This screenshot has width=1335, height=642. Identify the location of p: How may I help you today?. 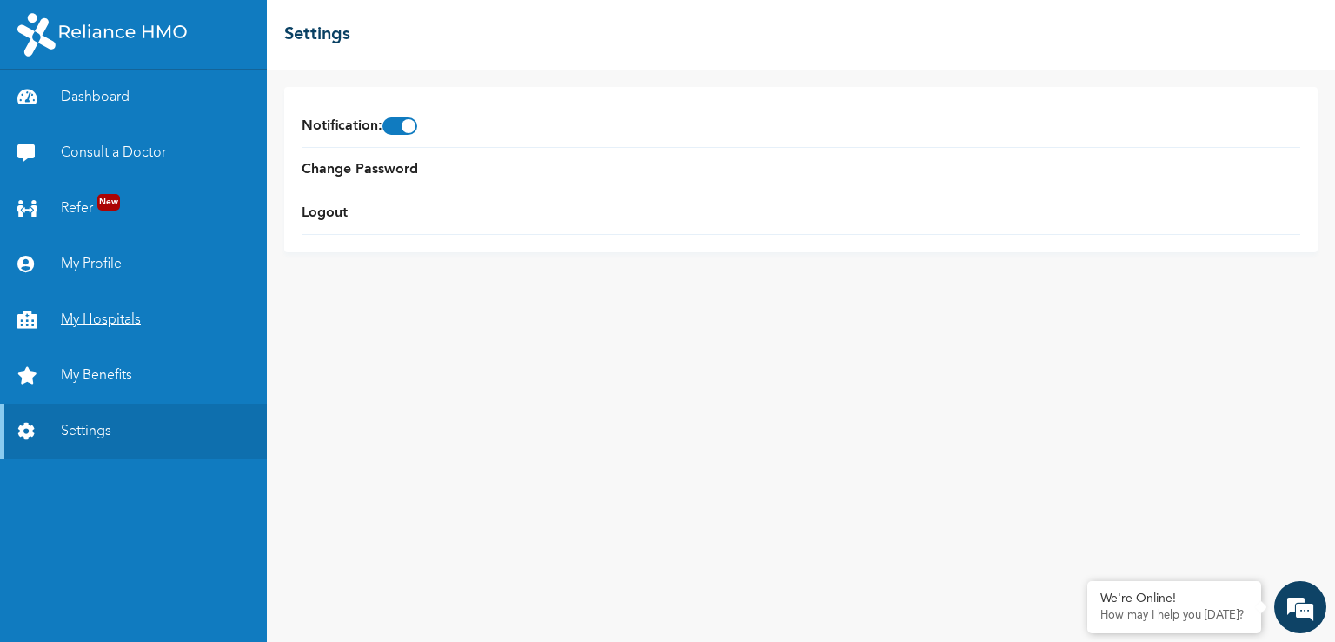
(1174, 615).